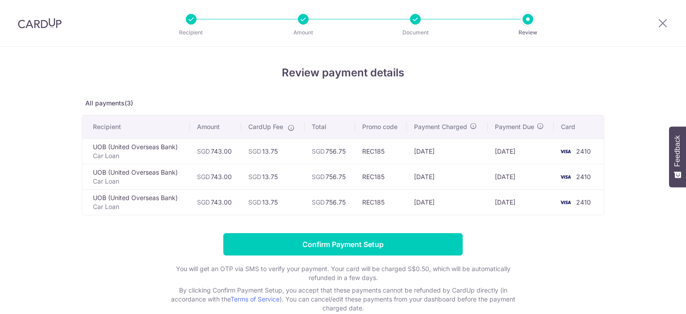 This screenshot has width=686, height=314. Describe the element at coordinates (343, 103) in the screenshot. I see `p: All payments(3)` at that location.